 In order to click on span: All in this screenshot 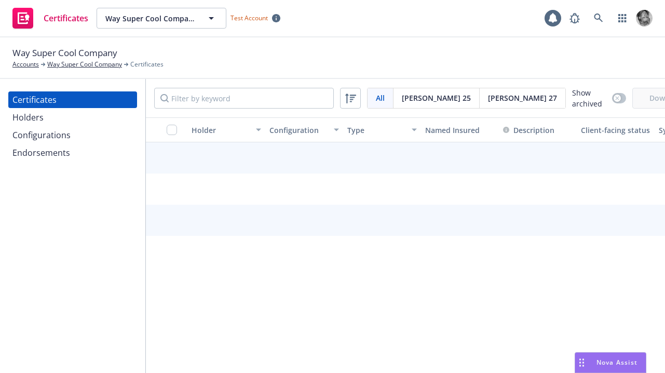, I will do `click(380, 98)`.